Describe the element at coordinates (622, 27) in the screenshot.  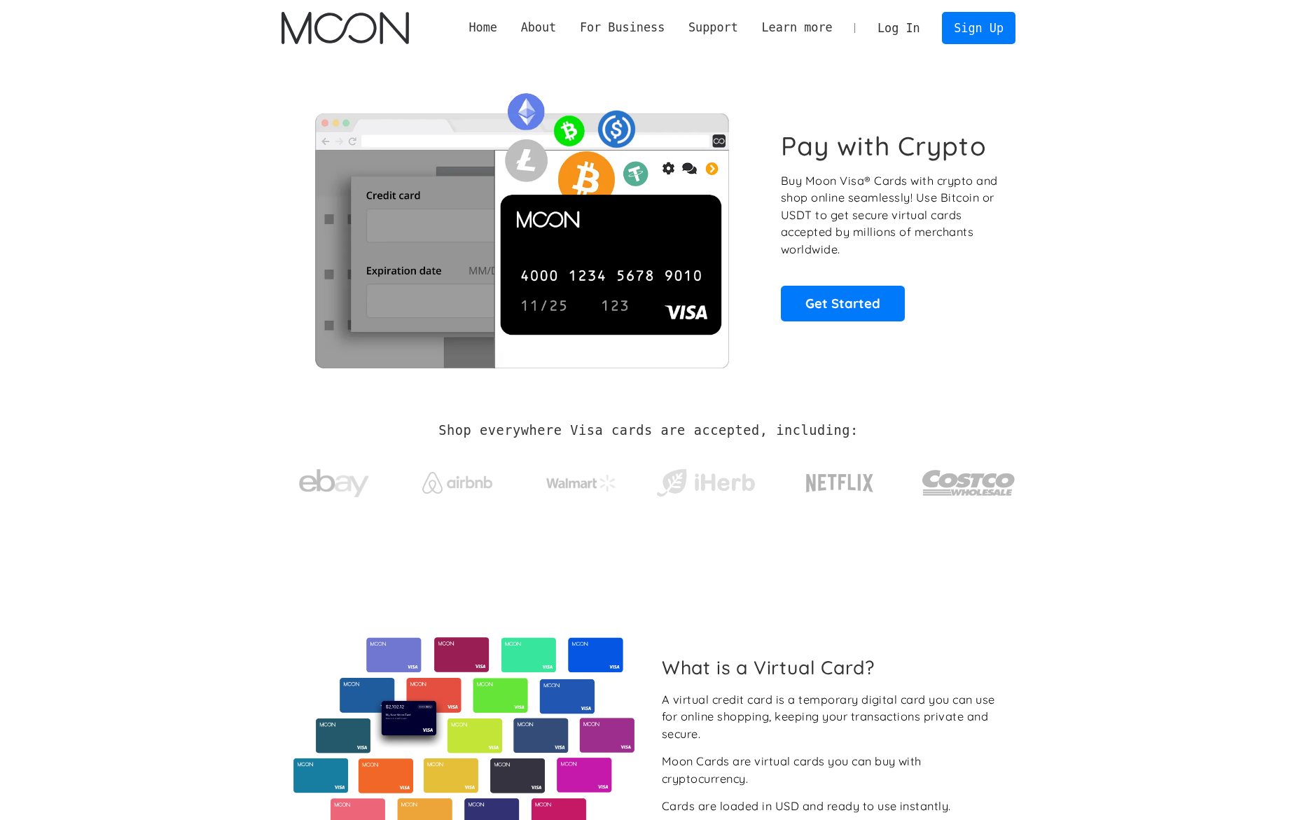
I see `div: For Business` at that location.